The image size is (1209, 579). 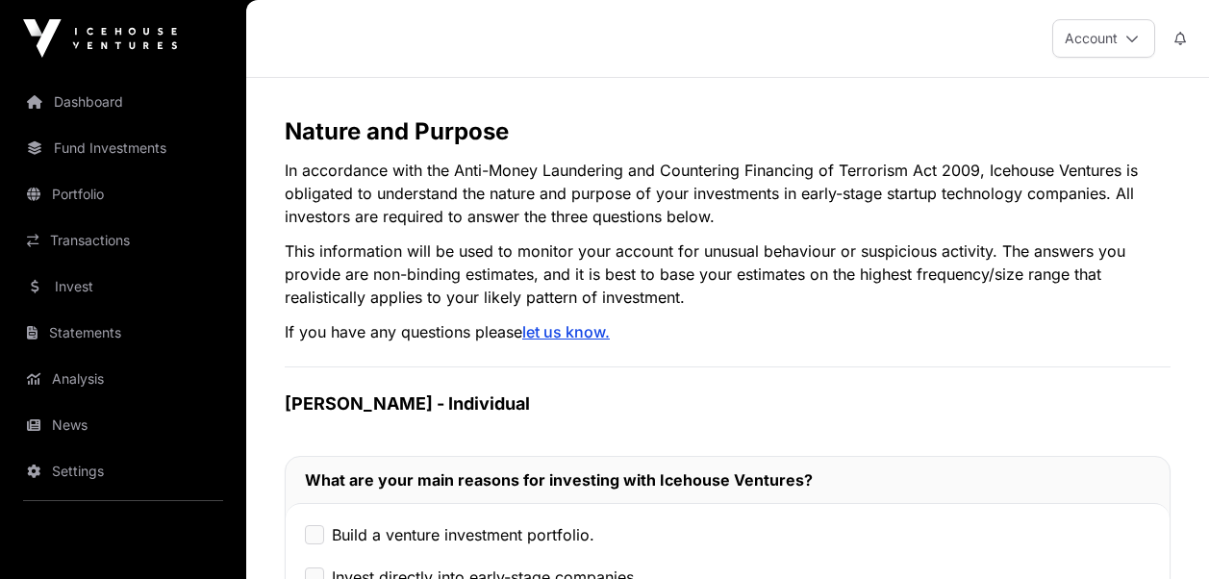 I want to click on a: Analysis, so click(x=123, y=379).